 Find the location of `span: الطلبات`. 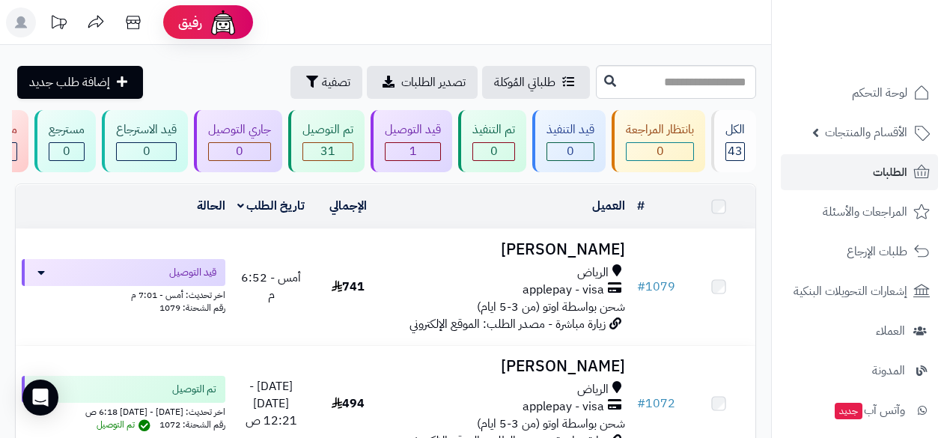

span: الطلبات is located at coordinates (890, 172).